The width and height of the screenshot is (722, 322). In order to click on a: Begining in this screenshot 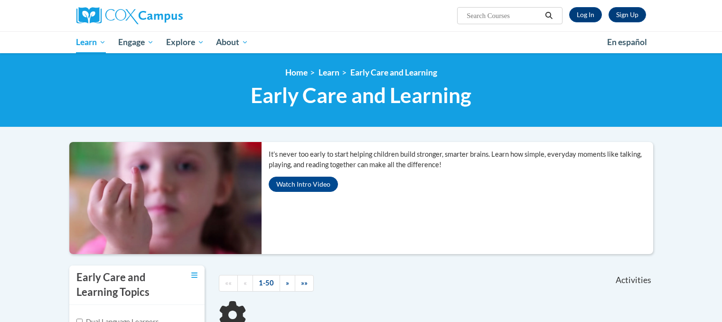, I will do `click(228, 283)`.